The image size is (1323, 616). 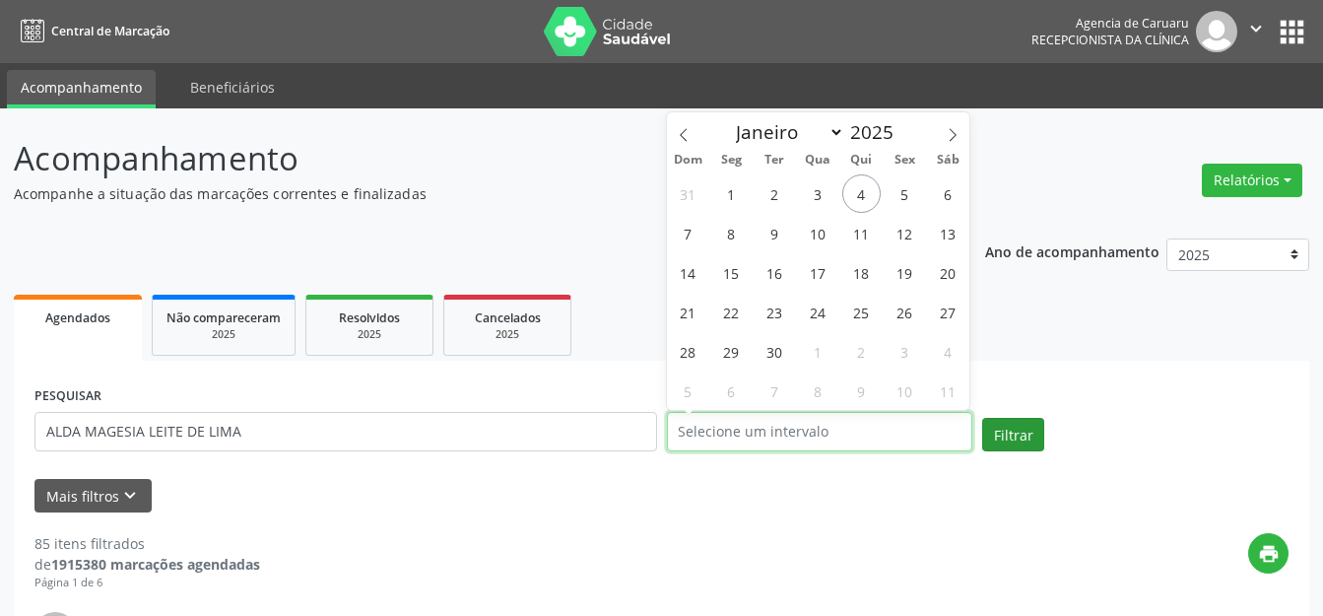 What do you see at coordinates (775, 351) in the screenshot?
I see `span: Setembro 30, 2025` at bounding box center [775, 351].